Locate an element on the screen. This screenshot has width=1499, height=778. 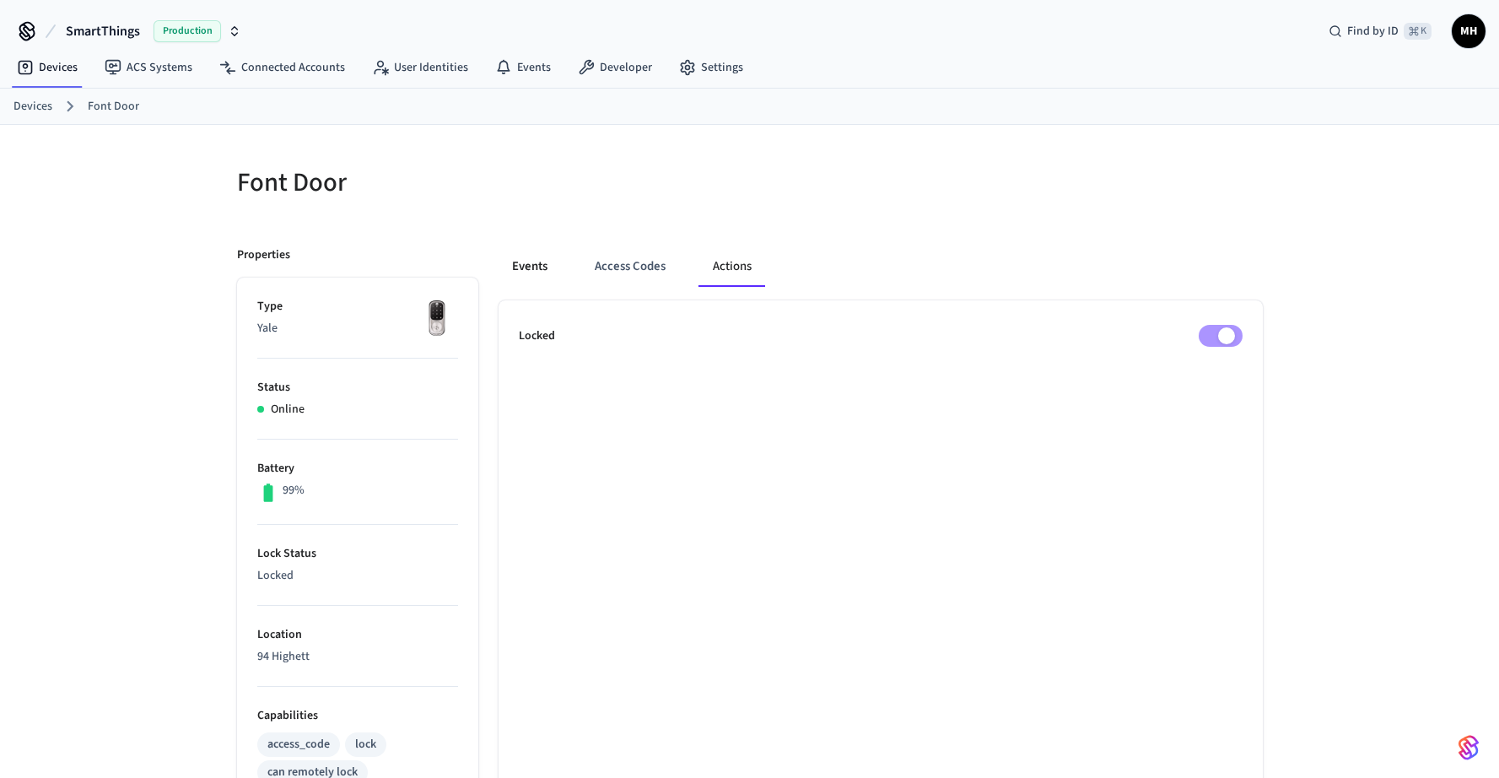
p: 94 Highett is located at coordinates (358, 656).